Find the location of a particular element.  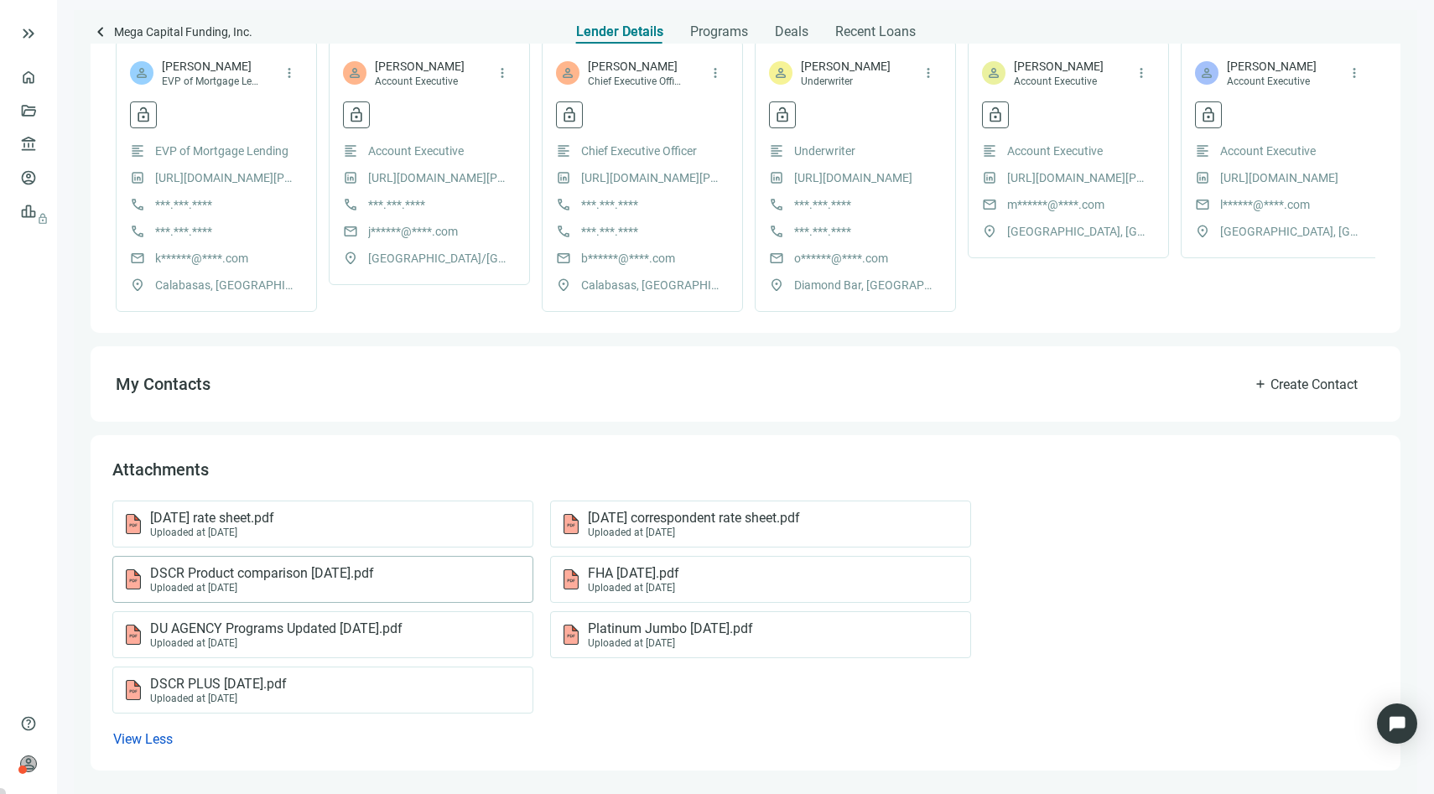

a: keyboard_arrow_left is located at coordinates (101, 33).